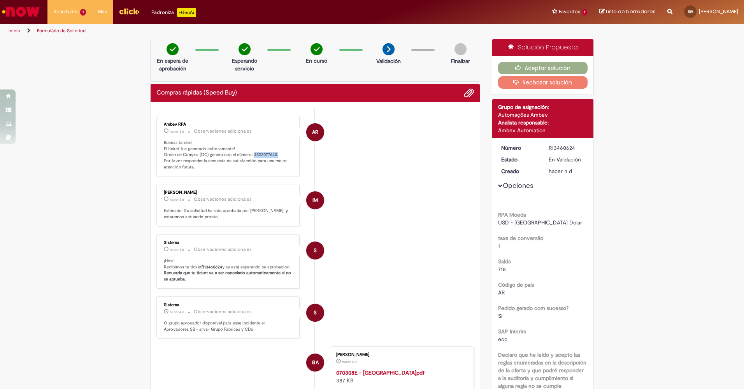 The image size is (744, 389). I want to click on p: +GenAi, so click(186, 12).